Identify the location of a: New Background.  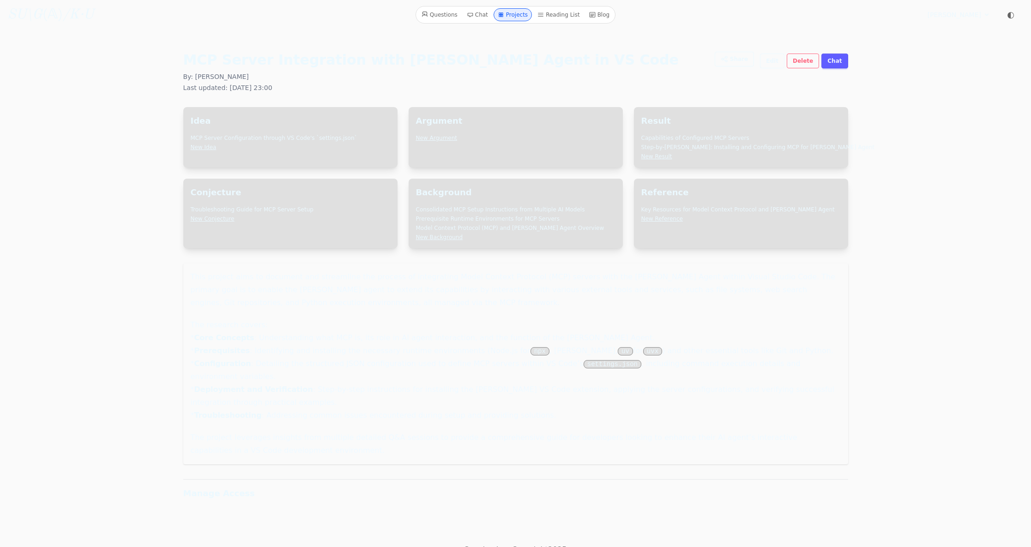
(439, 237).